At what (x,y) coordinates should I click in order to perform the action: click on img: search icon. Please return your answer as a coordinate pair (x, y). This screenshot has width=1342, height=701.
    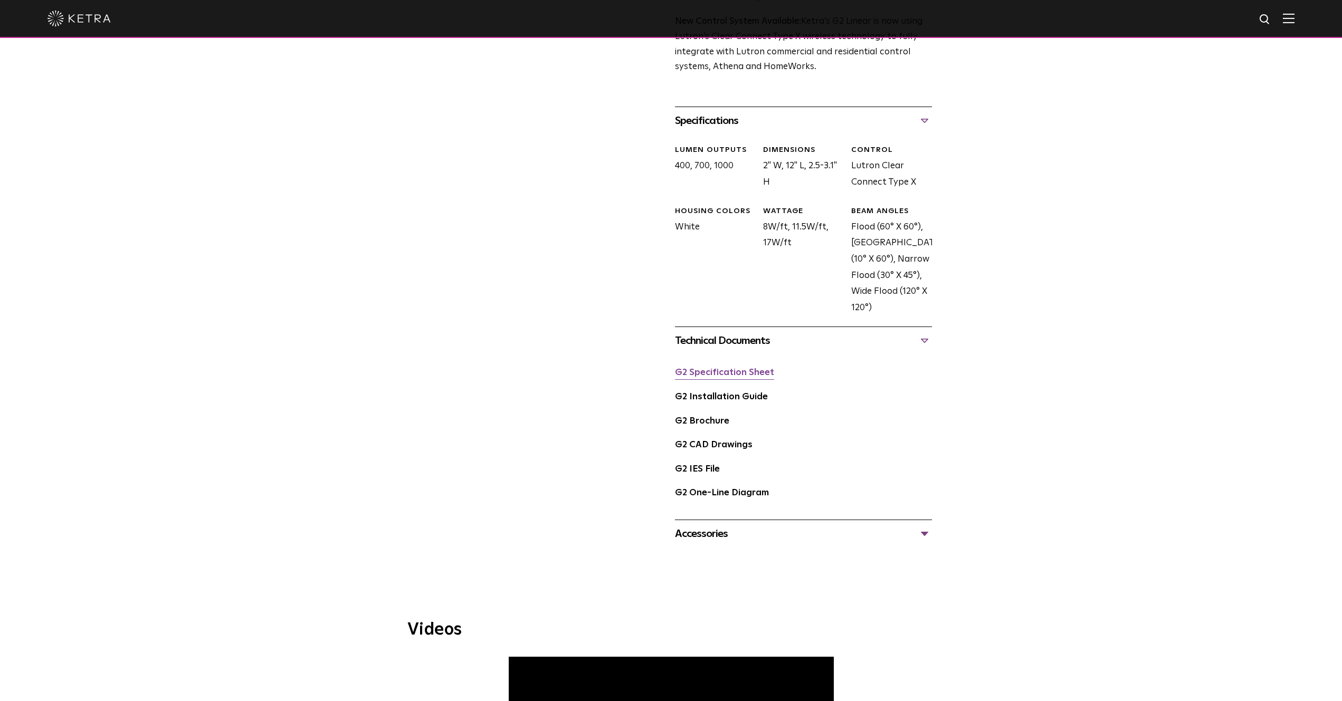
    Looking at the image, I should click on (1265, 20).